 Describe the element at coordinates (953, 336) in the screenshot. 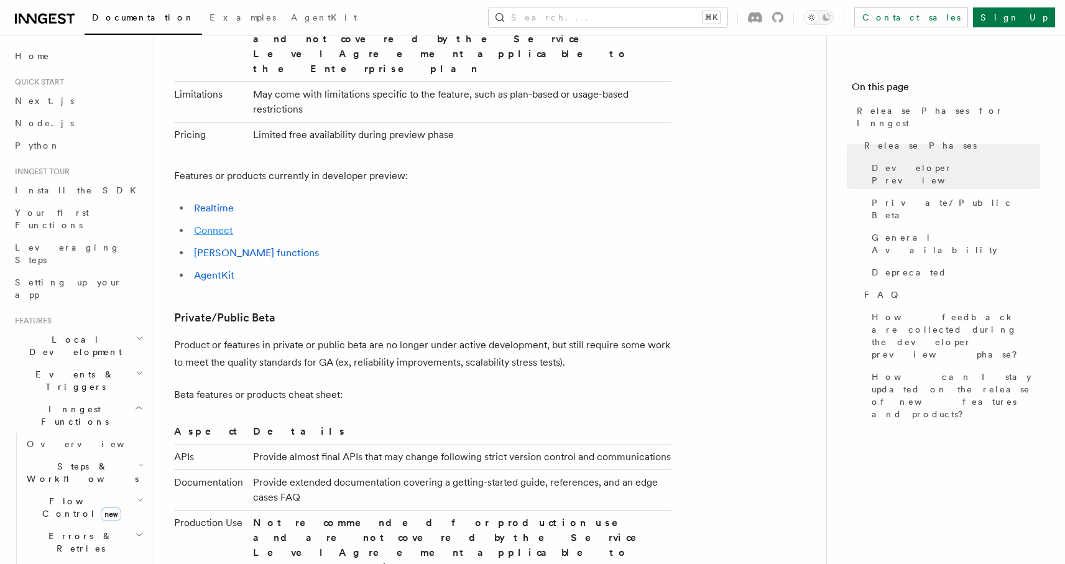

I see `a: How feedback are collected during the developer preview phase?` at that location.